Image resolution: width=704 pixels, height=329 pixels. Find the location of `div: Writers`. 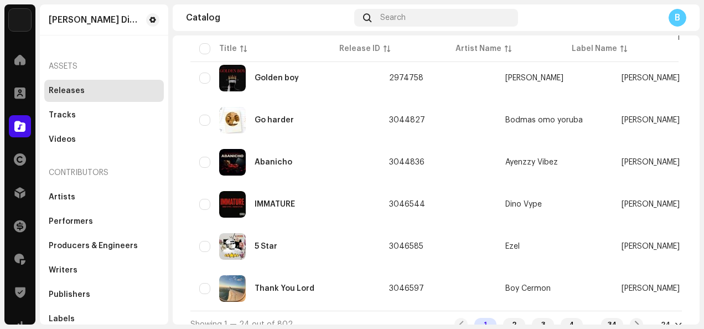

div: Writers is located at coordinates (63, 270).